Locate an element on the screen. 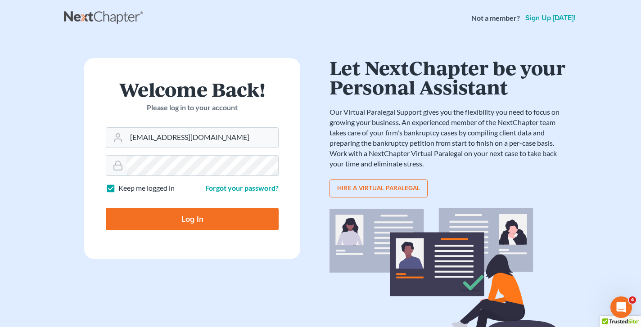 This screenshot has width=641, height=327. input: Log In is located at coordinates (192, 219).